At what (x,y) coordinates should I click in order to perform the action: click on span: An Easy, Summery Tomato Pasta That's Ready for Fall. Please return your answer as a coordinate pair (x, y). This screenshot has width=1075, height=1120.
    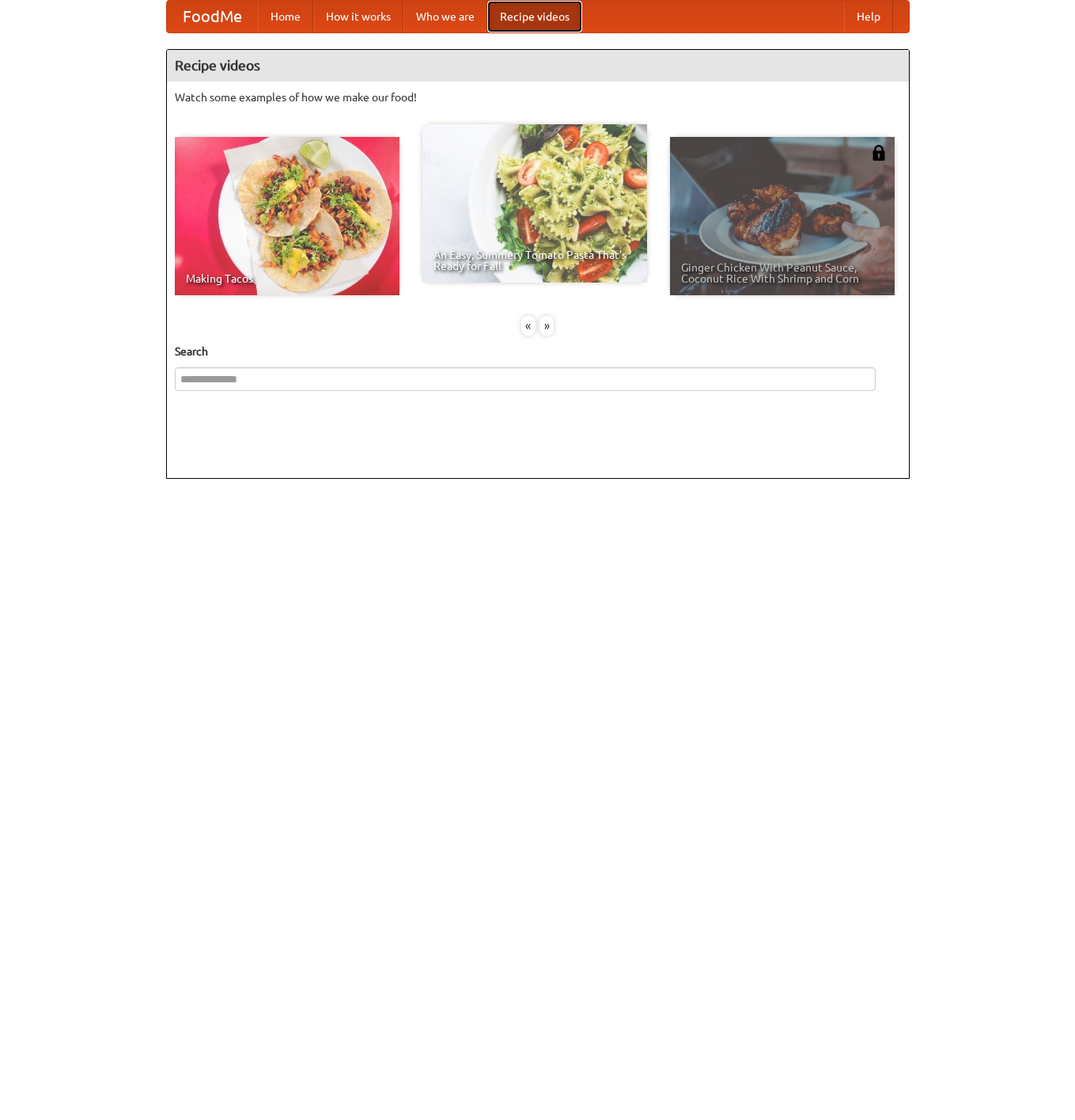
    Looking at the image, I should click on (534, 260).